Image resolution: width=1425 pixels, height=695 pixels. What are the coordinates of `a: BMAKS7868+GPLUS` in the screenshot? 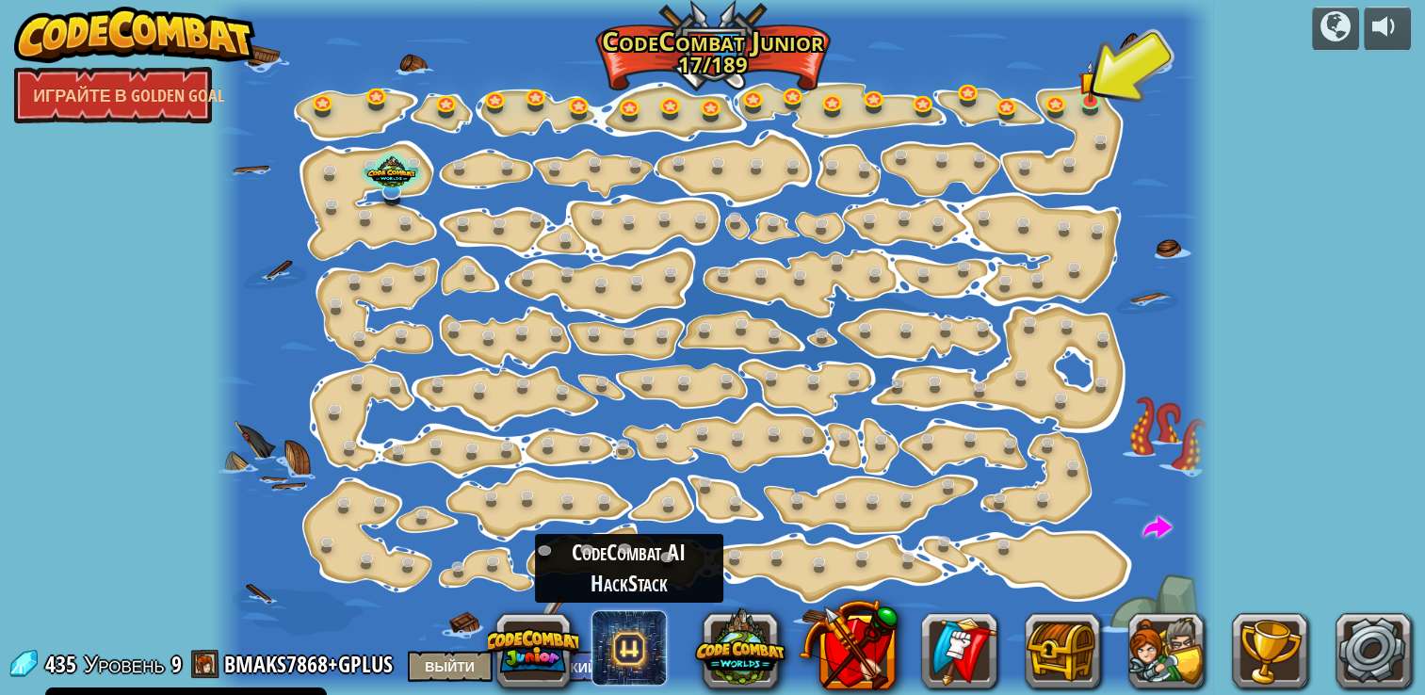 It's located at (311, 664).